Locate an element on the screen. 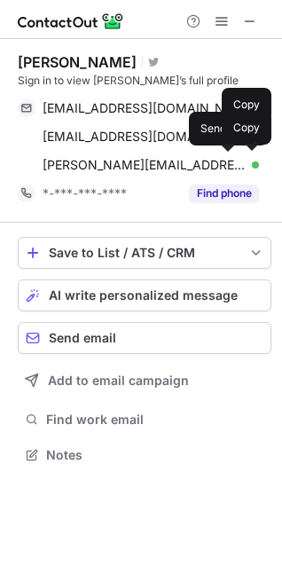 Image resolution: width=282 pixels, height=566 pixels. span: Find work email is located at coordinates (155, 420).